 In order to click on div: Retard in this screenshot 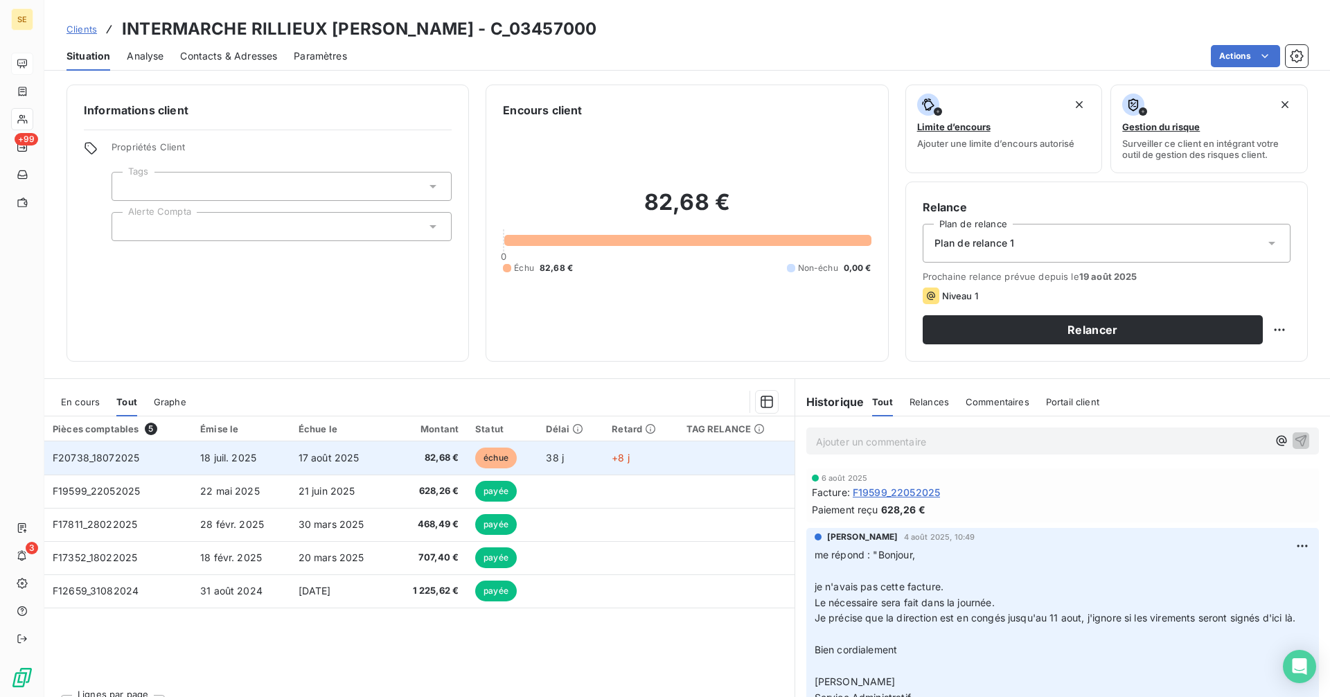, I will do `click(640, 429)`.